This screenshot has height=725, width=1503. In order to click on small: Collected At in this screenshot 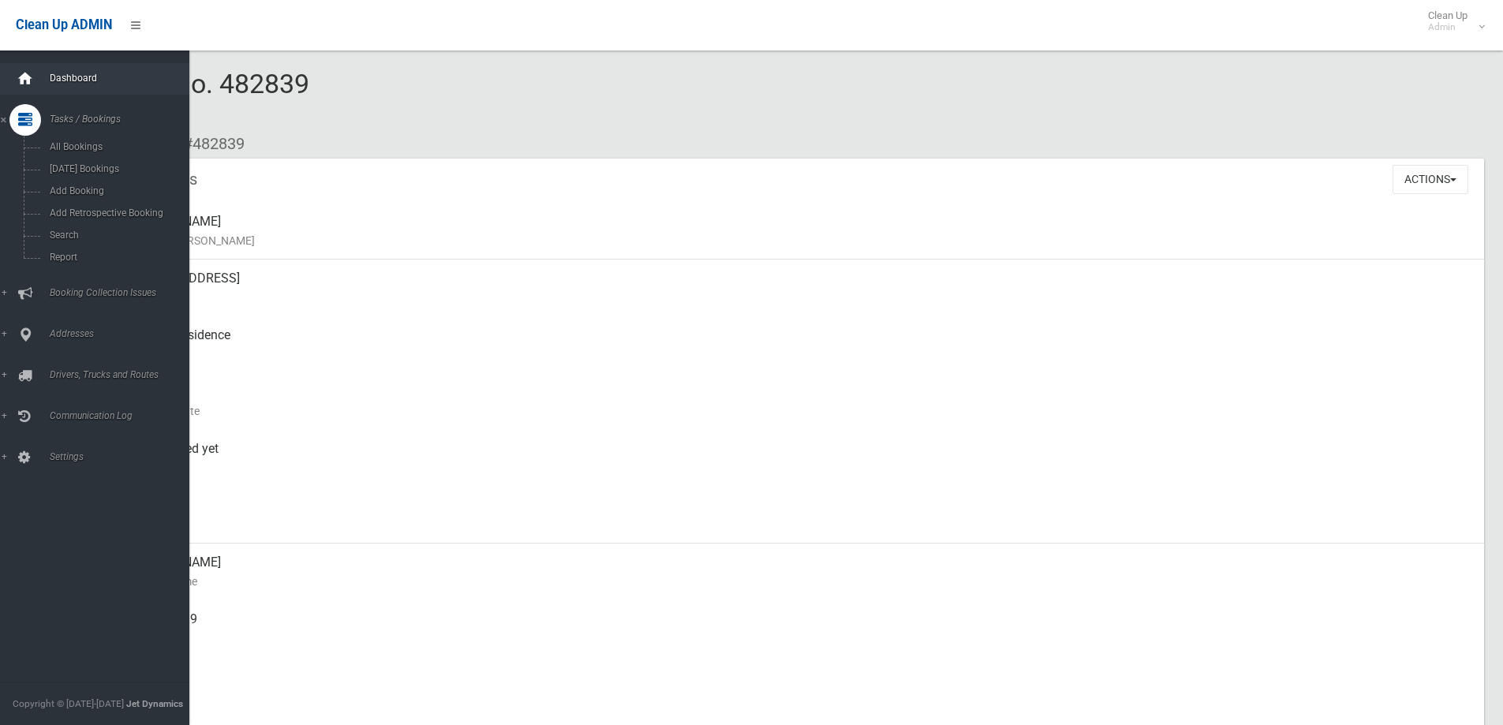, I will do `click(799, 468)`.